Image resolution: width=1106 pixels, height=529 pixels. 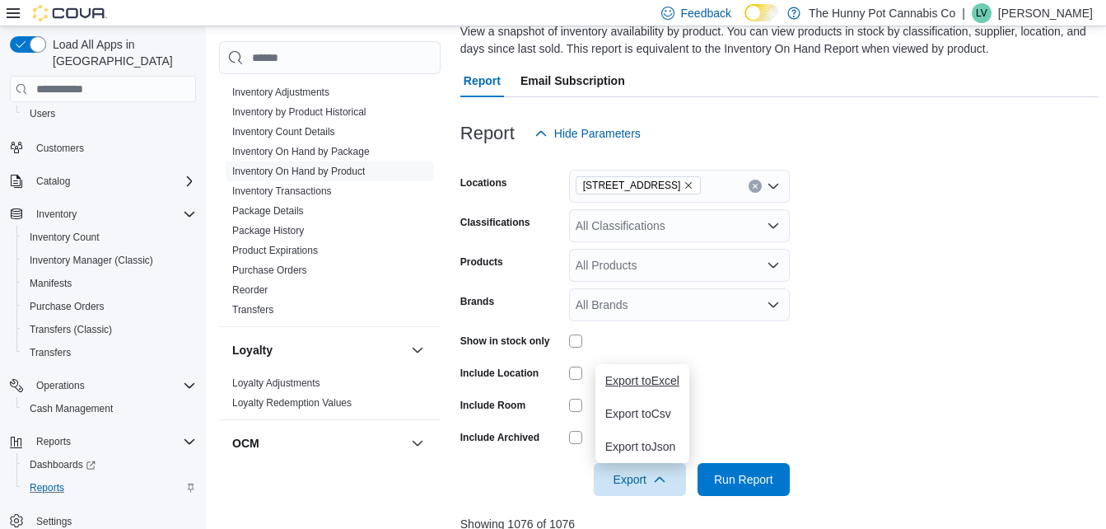 I want to click on span: Dark Mode, so click(x=745, y=21).